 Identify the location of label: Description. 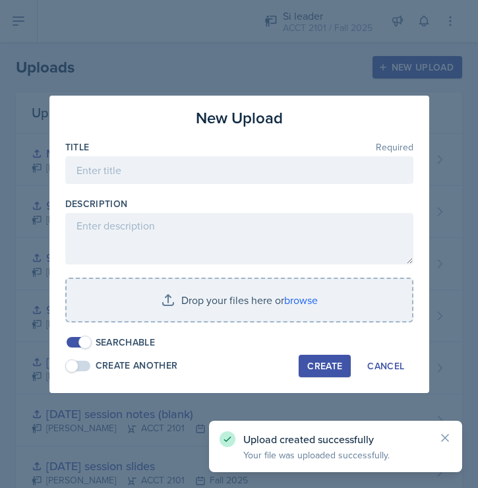
(96, 204).